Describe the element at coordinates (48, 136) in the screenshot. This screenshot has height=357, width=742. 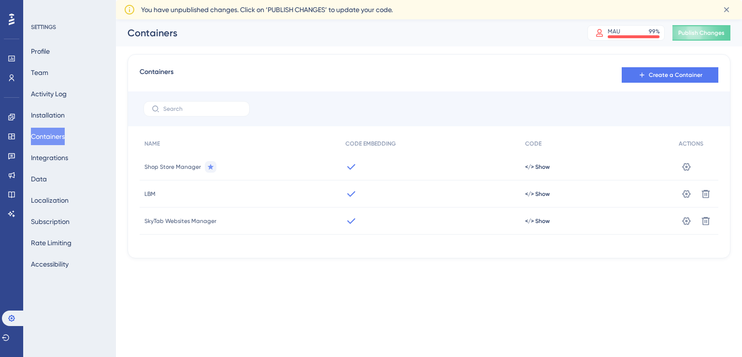
I see `button: Containers` at that location.